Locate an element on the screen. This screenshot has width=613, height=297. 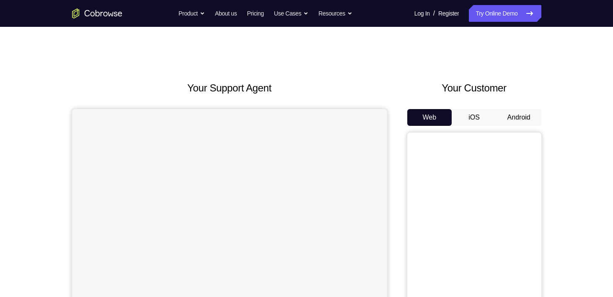
a: Go to the home page is located at coordinates (97, 13).